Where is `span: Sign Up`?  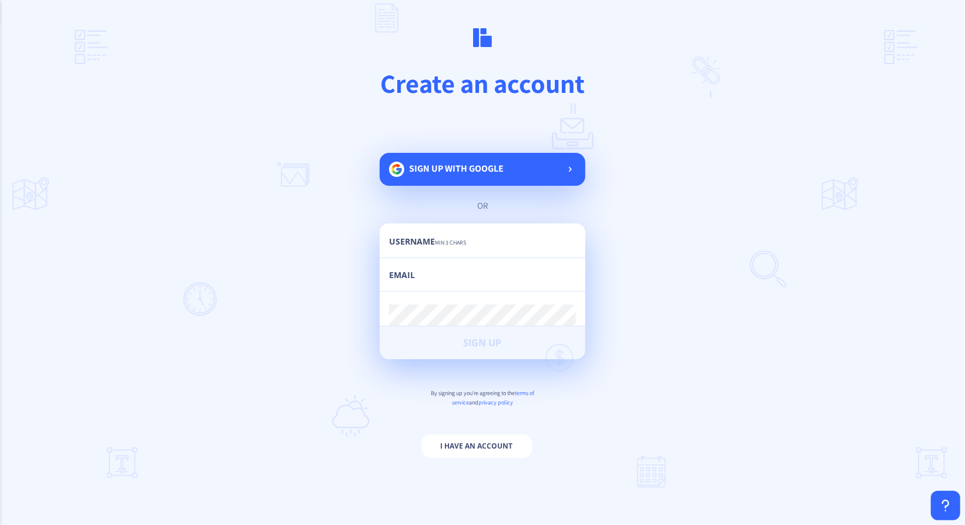
span: Sign Up is located at coordinates (483, 343).